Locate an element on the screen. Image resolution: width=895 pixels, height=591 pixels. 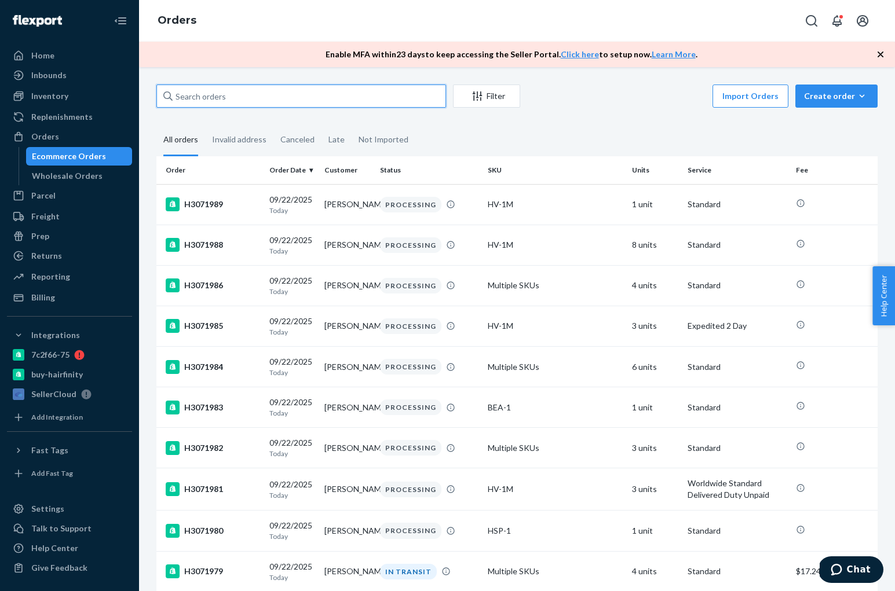
div: Billing is located at coordinates (43, 298).